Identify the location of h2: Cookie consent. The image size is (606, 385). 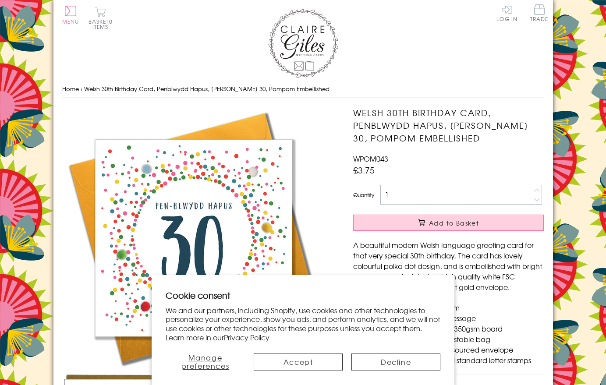
(303, 295).